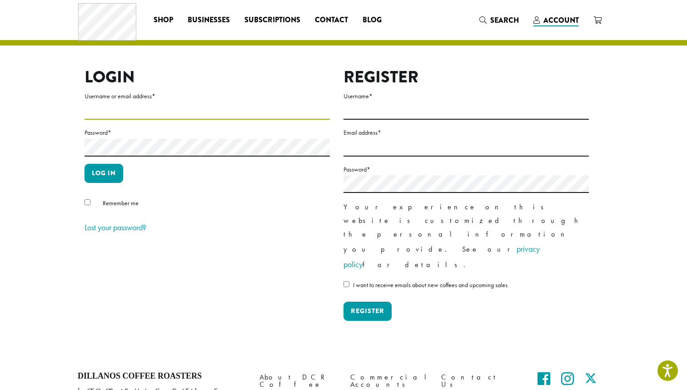 This screenshot has width=687, height=390. Describe the element at coordinates (331, 20) in the screenshot. I see `span: Contact` at that location.